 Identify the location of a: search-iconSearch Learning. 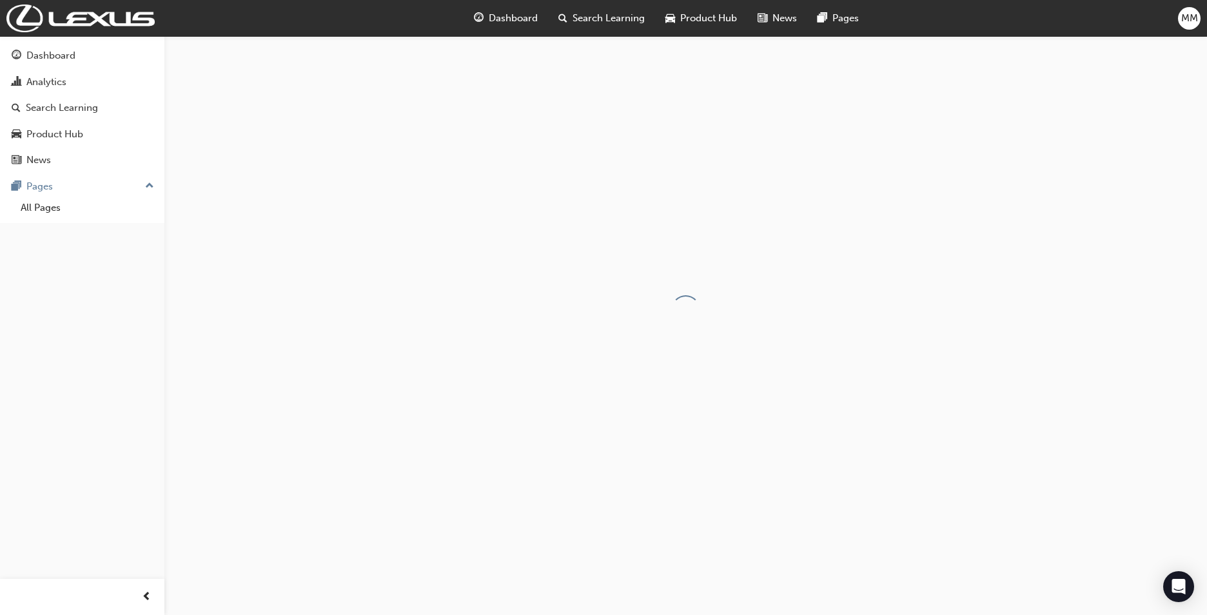
(601, 18).